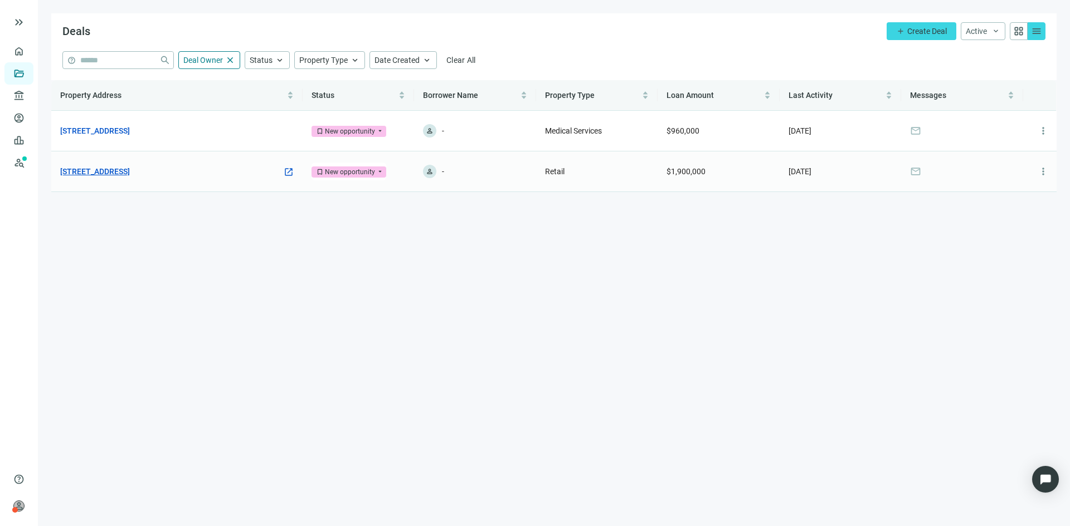 This screenshot has width=1070, height=526. What do you see at coordinates (450, 95) in the screenshot?
I see `span: Borrower Name` at bounding box center [450, 95].